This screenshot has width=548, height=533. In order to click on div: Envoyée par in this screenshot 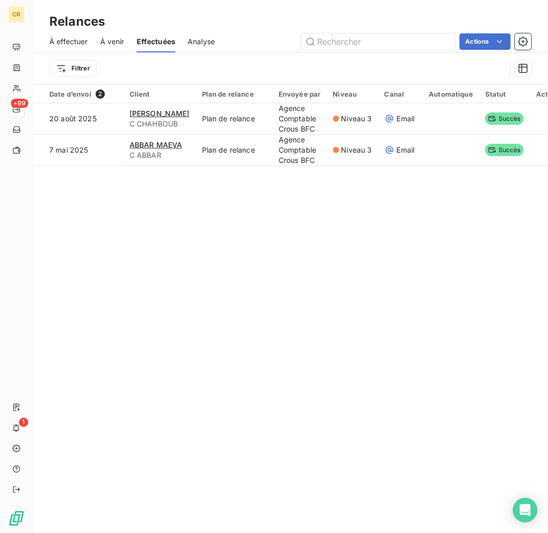, I will do `click(300, 94)`.